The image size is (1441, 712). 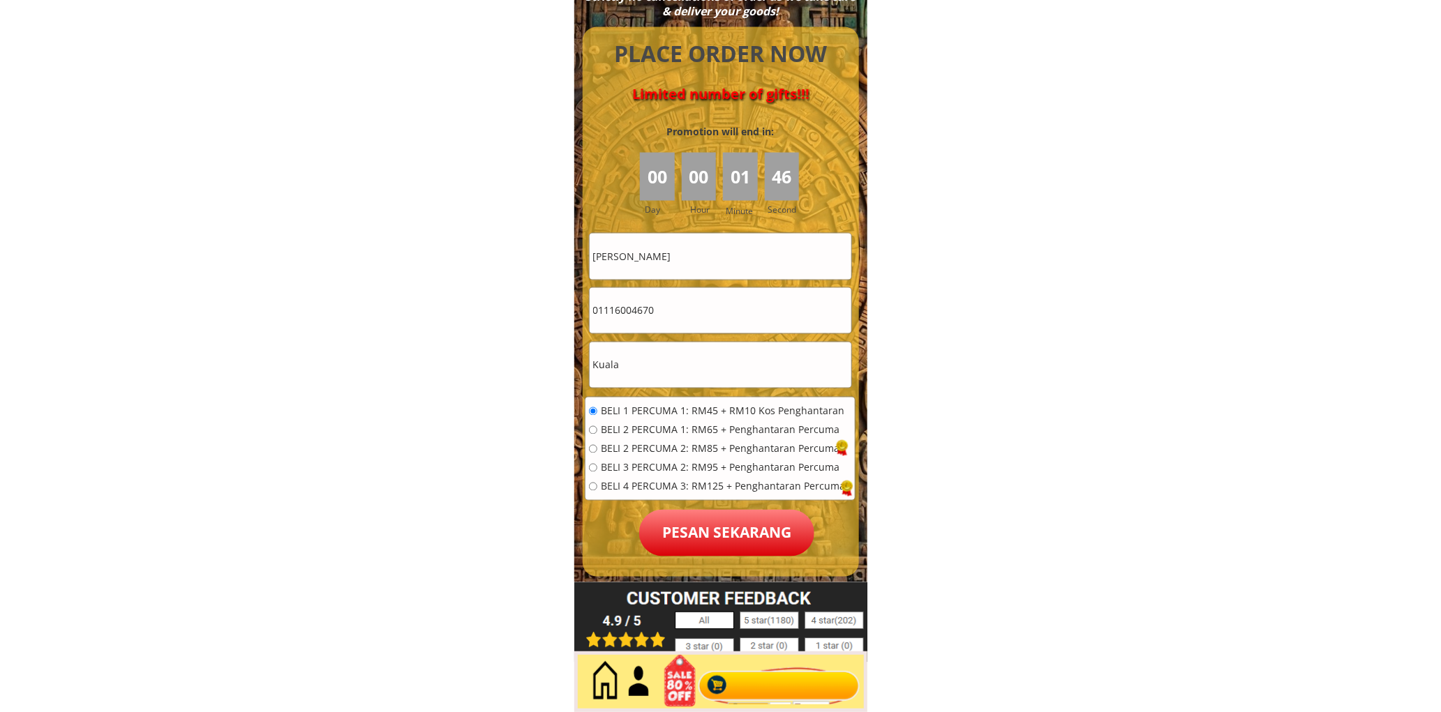 What do you see at coordinates (726, 533) in the screenshot?
I see `p: Pesan sekarang` at bounding box center [726, 533].